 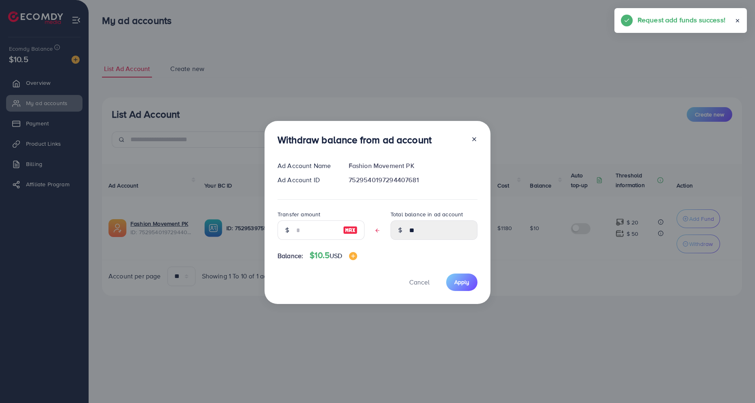 I want to click on span: USD, so click(x=335, y=256).